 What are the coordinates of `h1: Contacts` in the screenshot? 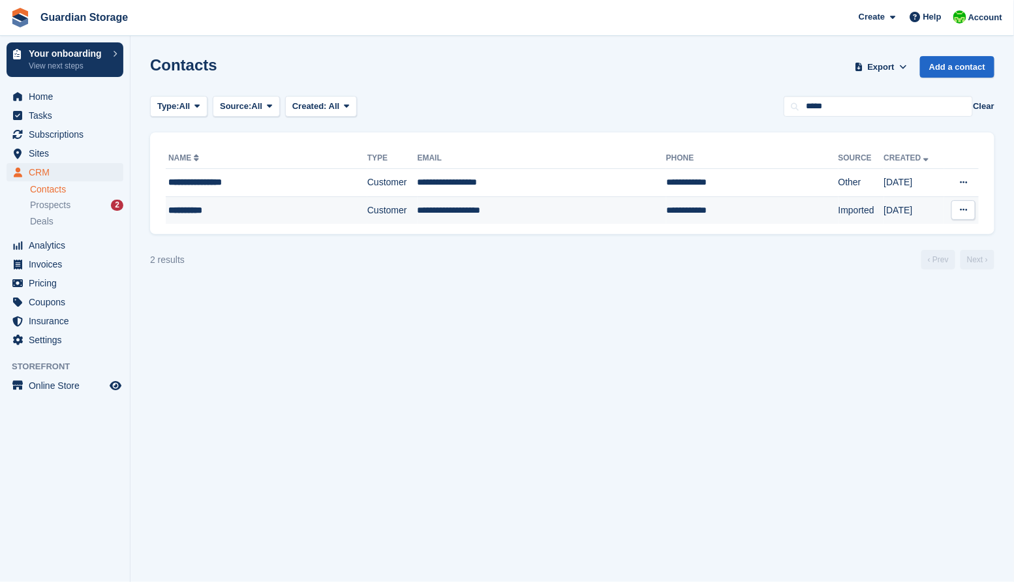 It's located at (183, 65).